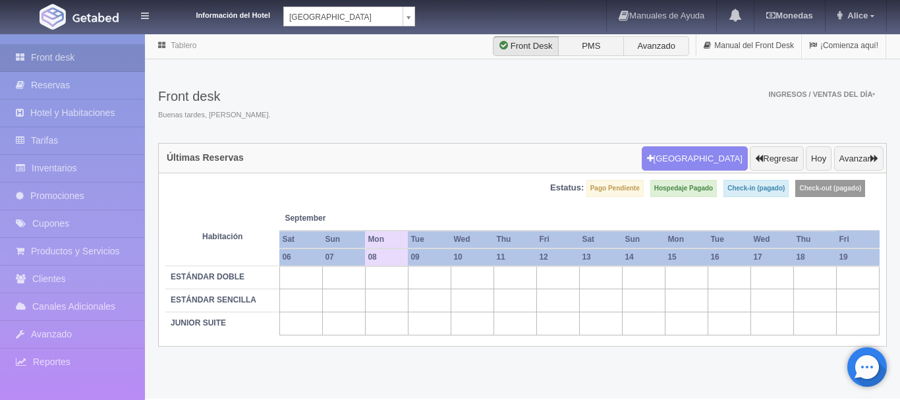 The width and height of the screenshot is (900, 400). Describe the element at coordinates (643, 257) in the screenshot. I see `th: 14` at that location.